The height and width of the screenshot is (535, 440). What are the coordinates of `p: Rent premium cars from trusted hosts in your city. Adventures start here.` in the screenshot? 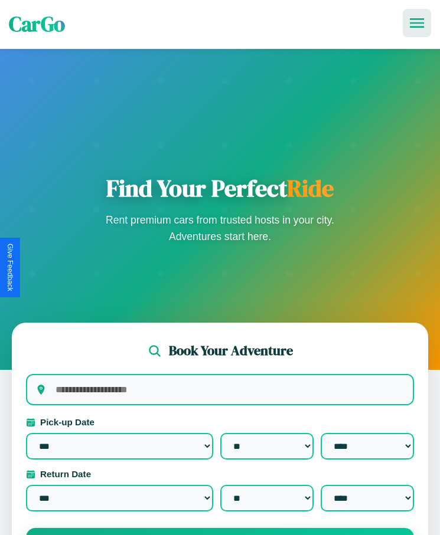 It's located at (220, 228).